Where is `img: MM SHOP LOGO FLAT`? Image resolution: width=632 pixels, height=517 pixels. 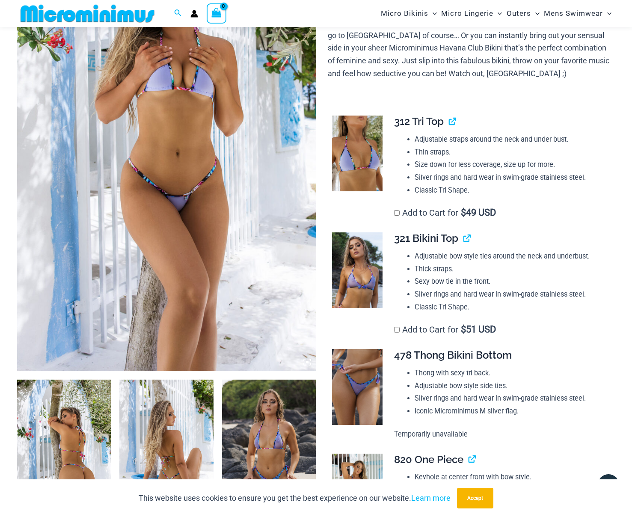 img: MM SHOP LOGO FLAT is located at coordinates (87, 13).